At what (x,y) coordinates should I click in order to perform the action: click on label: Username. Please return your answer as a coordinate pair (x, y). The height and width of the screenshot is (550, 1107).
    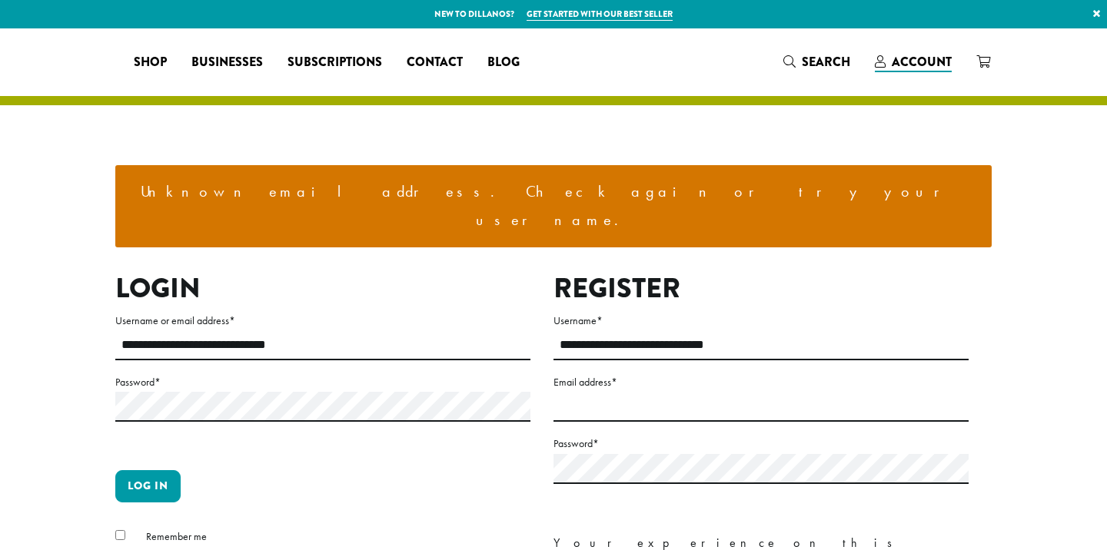
    Looking at the image, I should click on (761, 321).